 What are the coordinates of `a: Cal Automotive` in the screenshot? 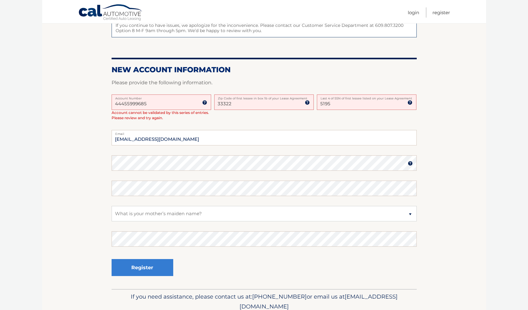 It's located at (111, 13).